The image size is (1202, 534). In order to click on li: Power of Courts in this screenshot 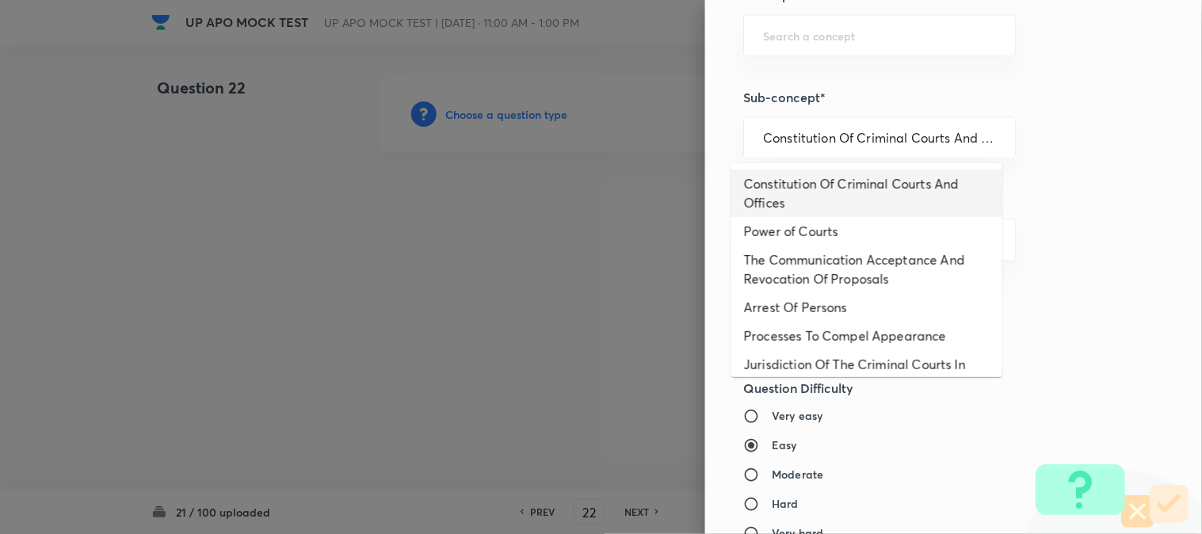, I will do `click(867, 231)`.